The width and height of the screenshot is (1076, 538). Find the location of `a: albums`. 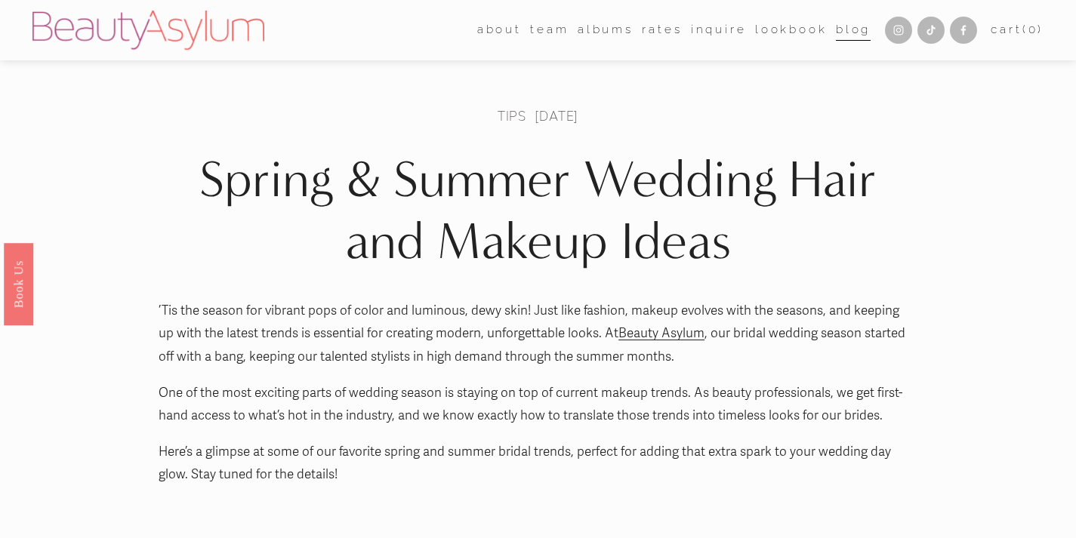

a: albums is located at coordinates (605, 30).